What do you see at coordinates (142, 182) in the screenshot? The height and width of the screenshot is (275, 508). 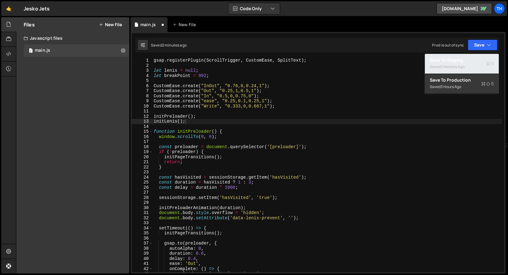 I see `div: 25` at bounding box center [142, 182].